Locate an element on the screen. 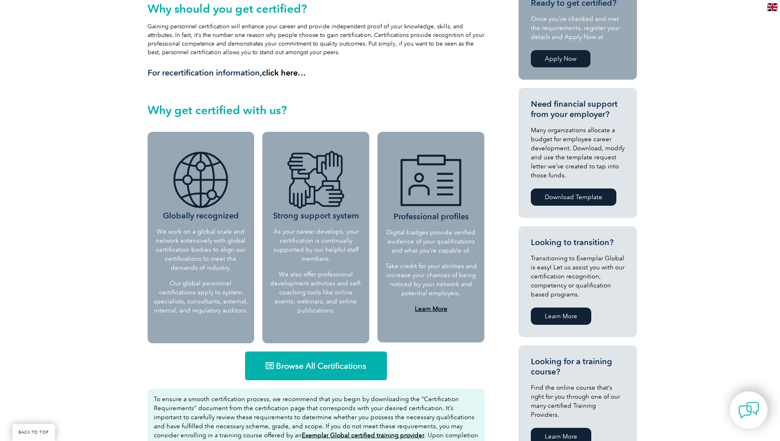 Image resolution: width=780 pixels, height=441 pixels. p: We work on a global scale and network extensively with global certification bodies to align our c... is located at coordinates (201, 250).